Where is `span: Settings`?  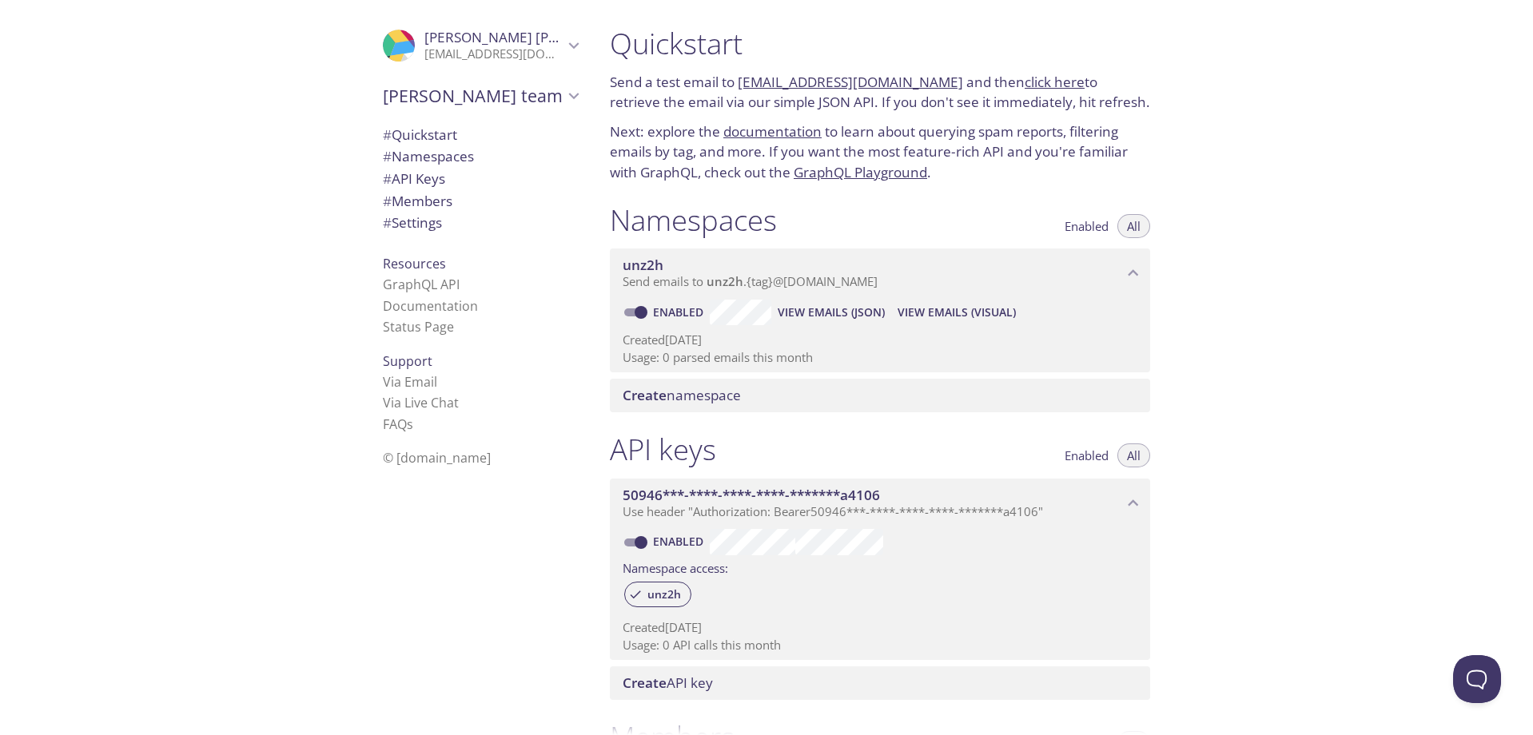
span: Settings is located at coordinates (412, 222).